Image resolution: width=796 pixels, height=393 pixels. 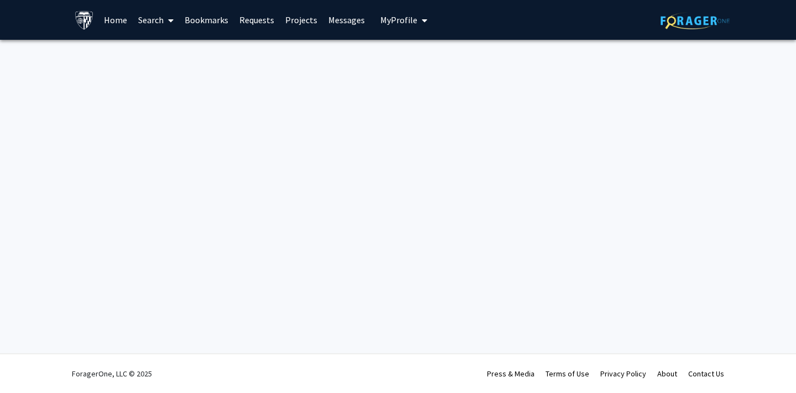 I want to click on a: Home, so click(x=115, y=20).